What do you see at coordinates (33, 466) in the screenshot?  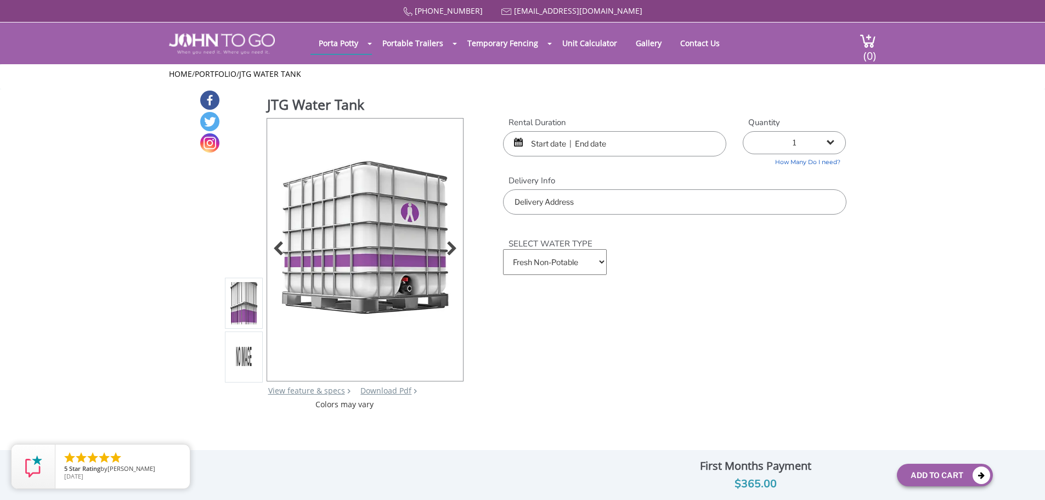 I see `img: Review Rating` at bounding box center [33, 466].